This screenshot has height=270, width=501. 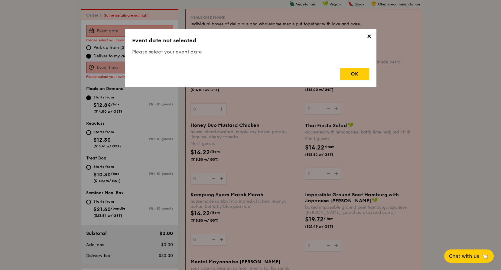 I want to click on div: OK, so click(x=355, y=74).